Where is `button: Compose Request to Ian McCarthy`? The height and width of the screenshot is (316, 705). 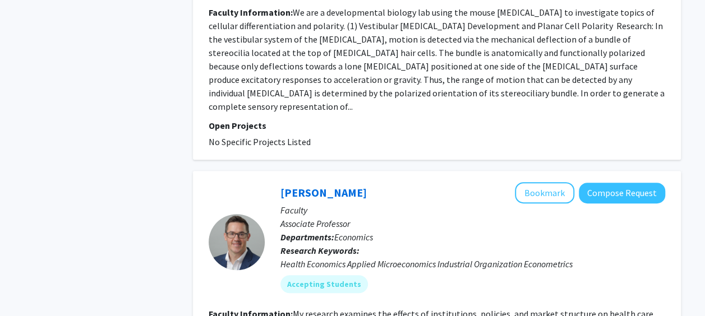
button: Compose Request to Ian McCarthy is located at coordinates (622, 193).